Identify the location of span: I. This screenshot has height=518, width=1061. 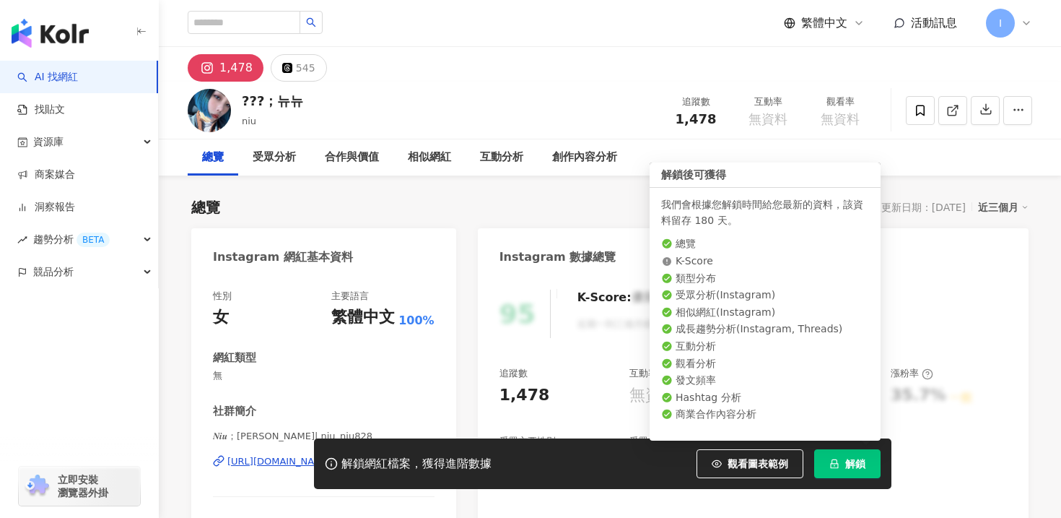
(1001, 23).